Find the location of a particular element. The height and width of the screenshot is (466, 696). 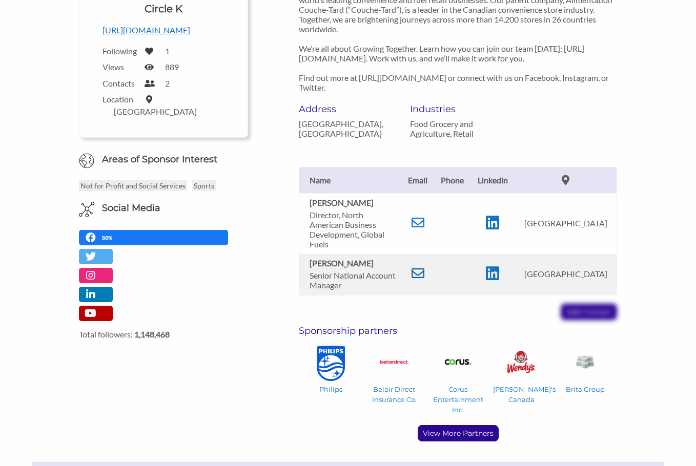

label: Location is located at coordinates (120, 99).